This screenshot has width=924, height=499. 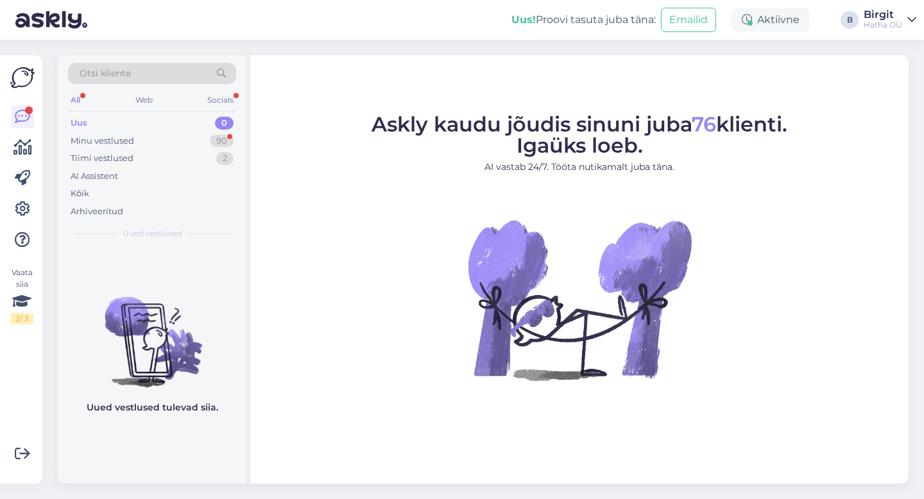 What do you see at coordinates (221, 141) in the screenshot?
I see `div: 90` at bounding box center [221, 141].